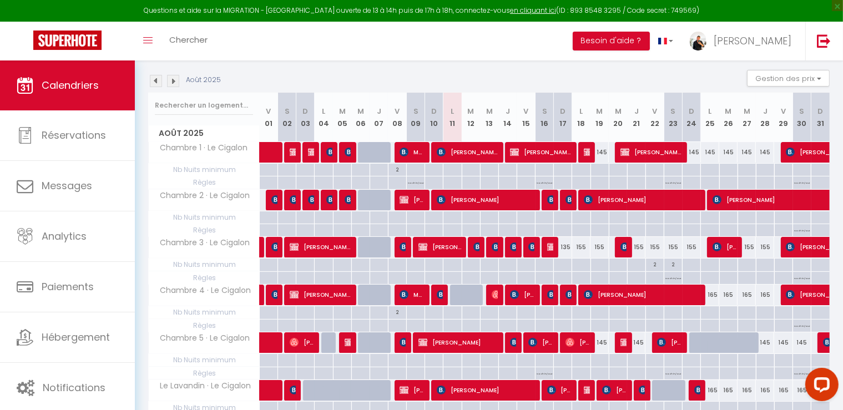  What do you see at coordinates (434, 117) in the screenshot?
I see `th: 10` at bounding box center [434, 117].